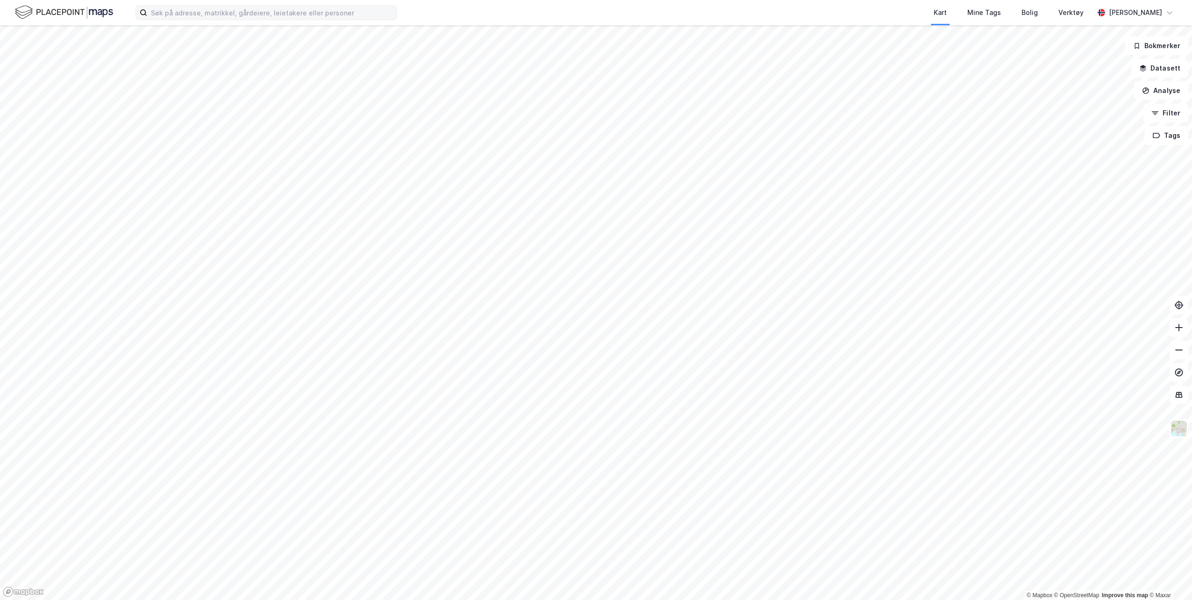 This screenshot has height=600, width=1192. Describe the element at coordinates (272, 13) in the screenshot. I see `input: Søk på adresse, matrikkel, gårdeiere, leietakere eller personer` at that location.